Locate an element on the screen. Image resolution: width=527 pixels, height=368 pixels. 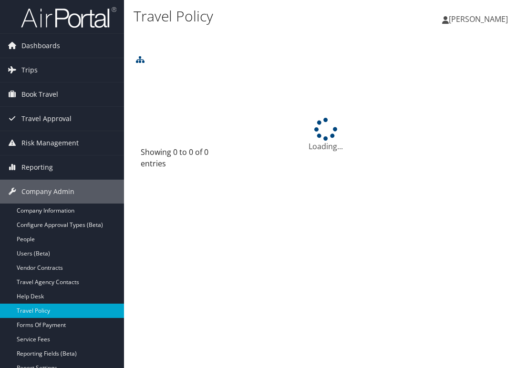
span: Reporting is located at coordinates (37, 168).